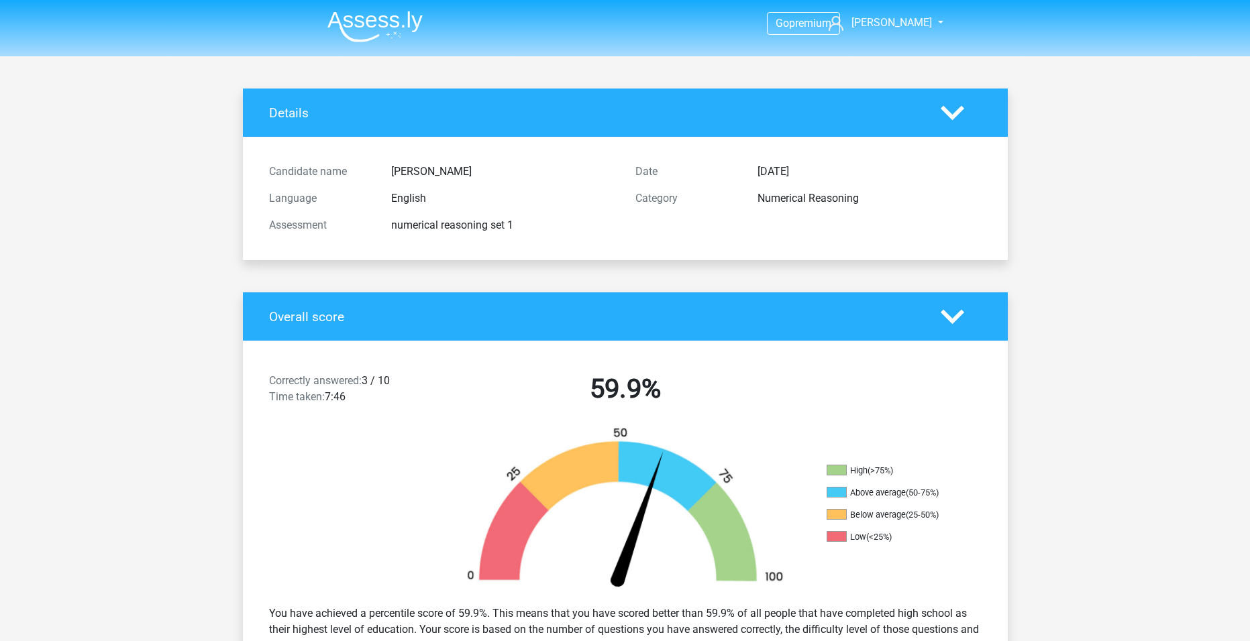 The image size is (1250, 641). Describe the element at coordinates (315, 380) in the screenshot. I see `span: Correctly answered:` at that location.